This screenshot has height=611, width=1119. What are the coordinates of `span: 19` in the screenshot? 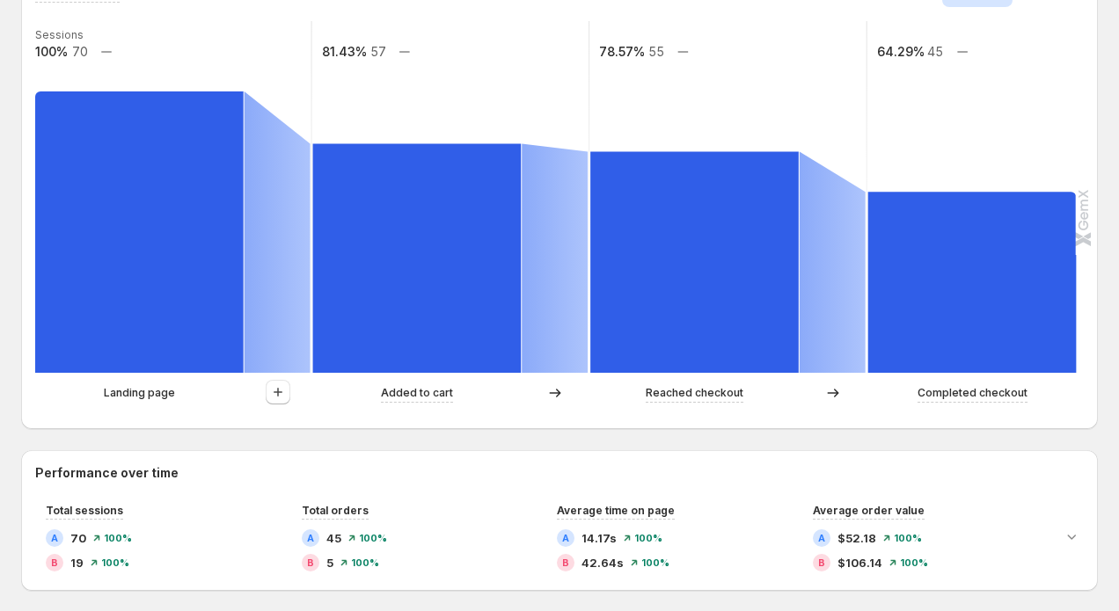 It's located at (77, 563).